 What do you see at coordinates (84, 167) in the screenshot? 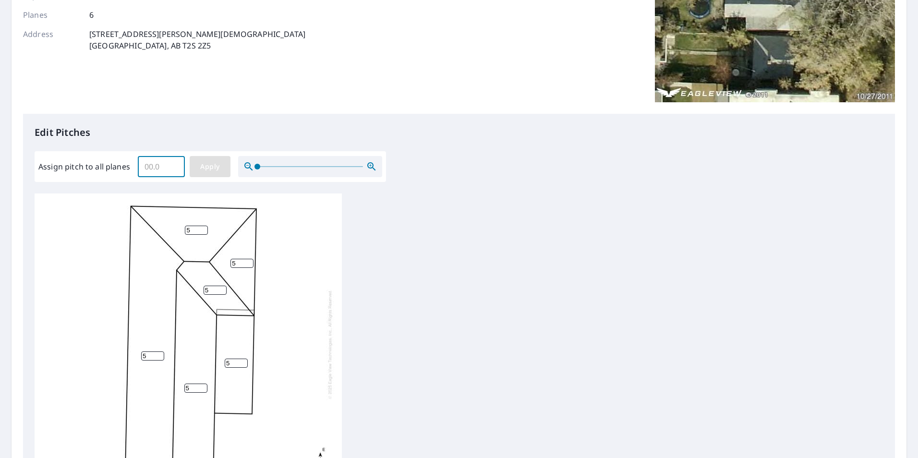
I see `label: Assign pitch to all planes` at bounding box center [84, 167].